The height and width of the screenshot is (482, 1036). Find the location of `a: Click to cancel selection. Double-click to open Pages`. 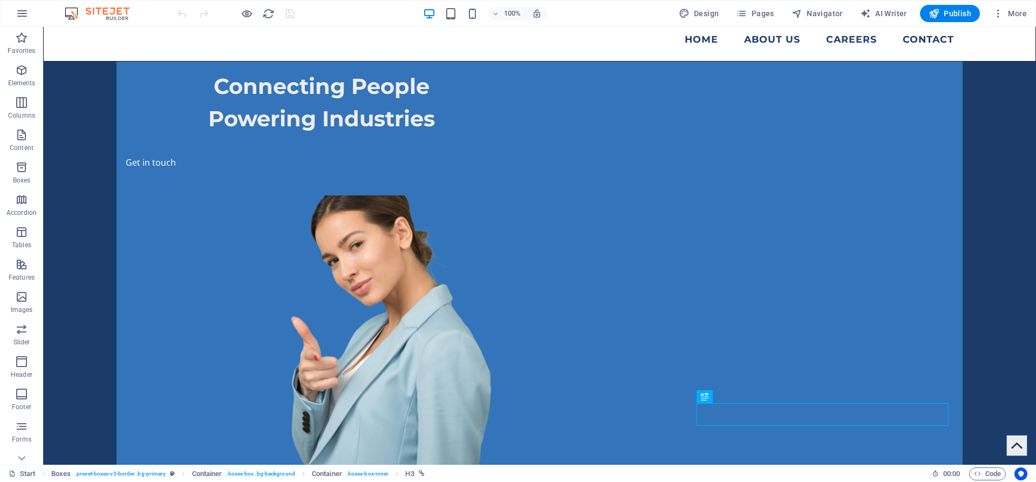

a: Click to cancel selection. Double-click to open Pages is located at coordinates (22, 474).